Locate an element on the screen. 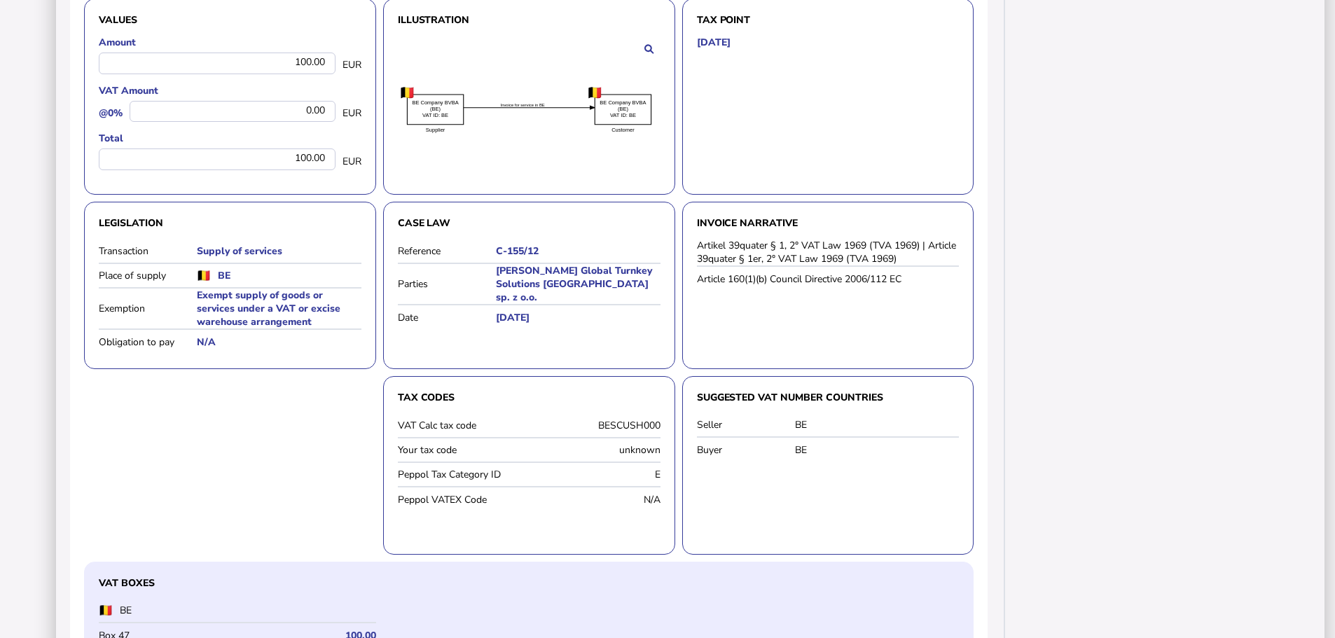  label: Reference is located at coordinates (447, 251).